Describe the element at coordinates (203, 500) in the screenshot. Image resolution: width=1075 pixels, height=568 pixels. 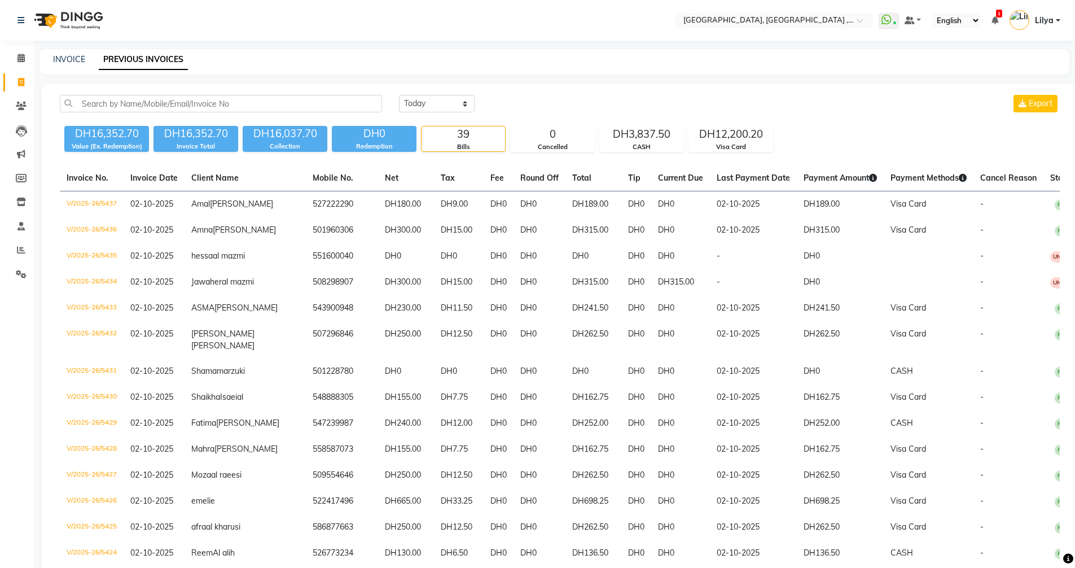
I see `span: emelie` at that location.